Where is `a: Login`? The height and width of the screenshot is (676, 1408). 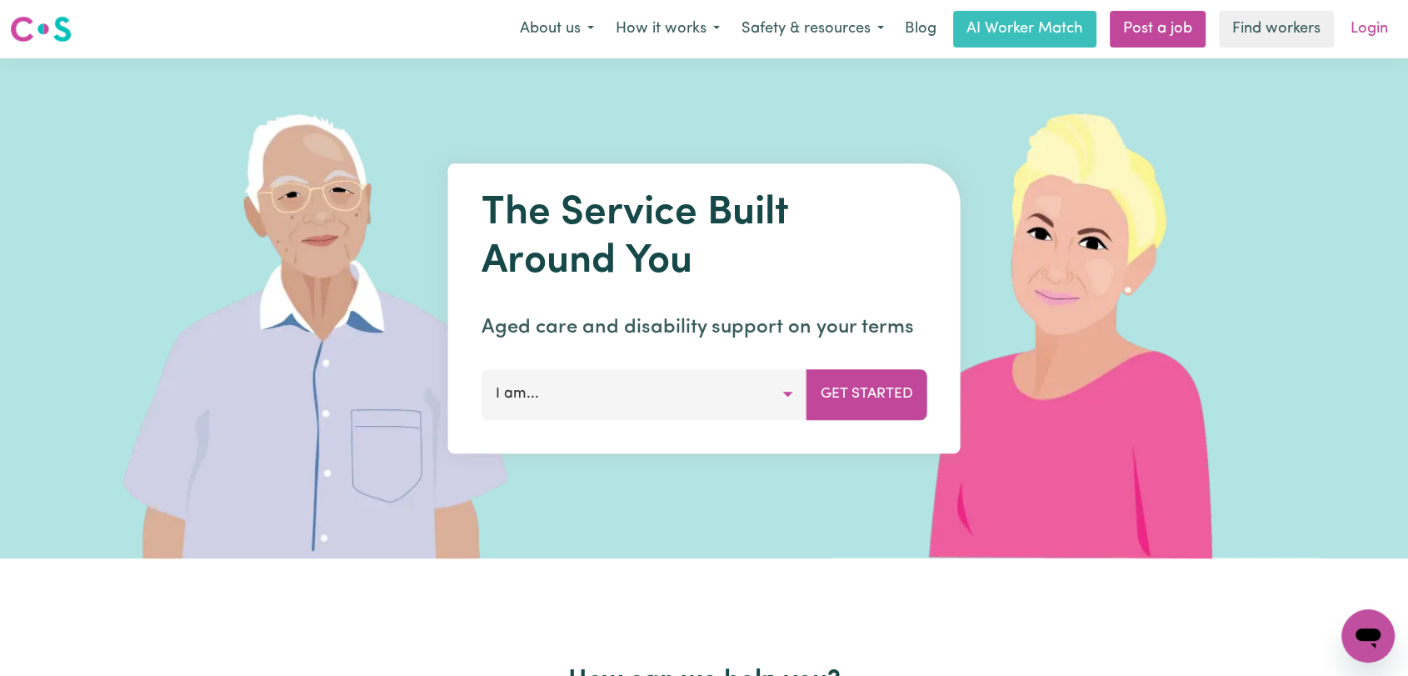 a: Login is located at coordinates (1369, 29).